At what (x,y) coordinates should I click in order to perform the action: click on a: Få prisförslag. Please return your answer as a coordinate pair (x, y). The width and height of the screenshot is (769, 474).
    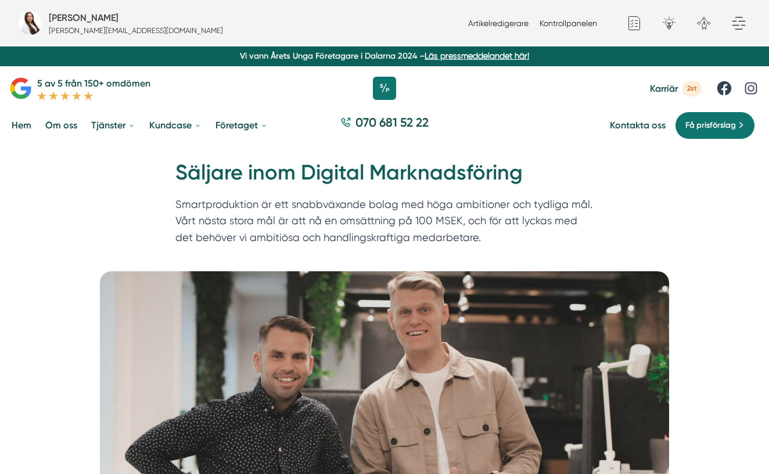
    Looking at the image, I should click on (715, 126).